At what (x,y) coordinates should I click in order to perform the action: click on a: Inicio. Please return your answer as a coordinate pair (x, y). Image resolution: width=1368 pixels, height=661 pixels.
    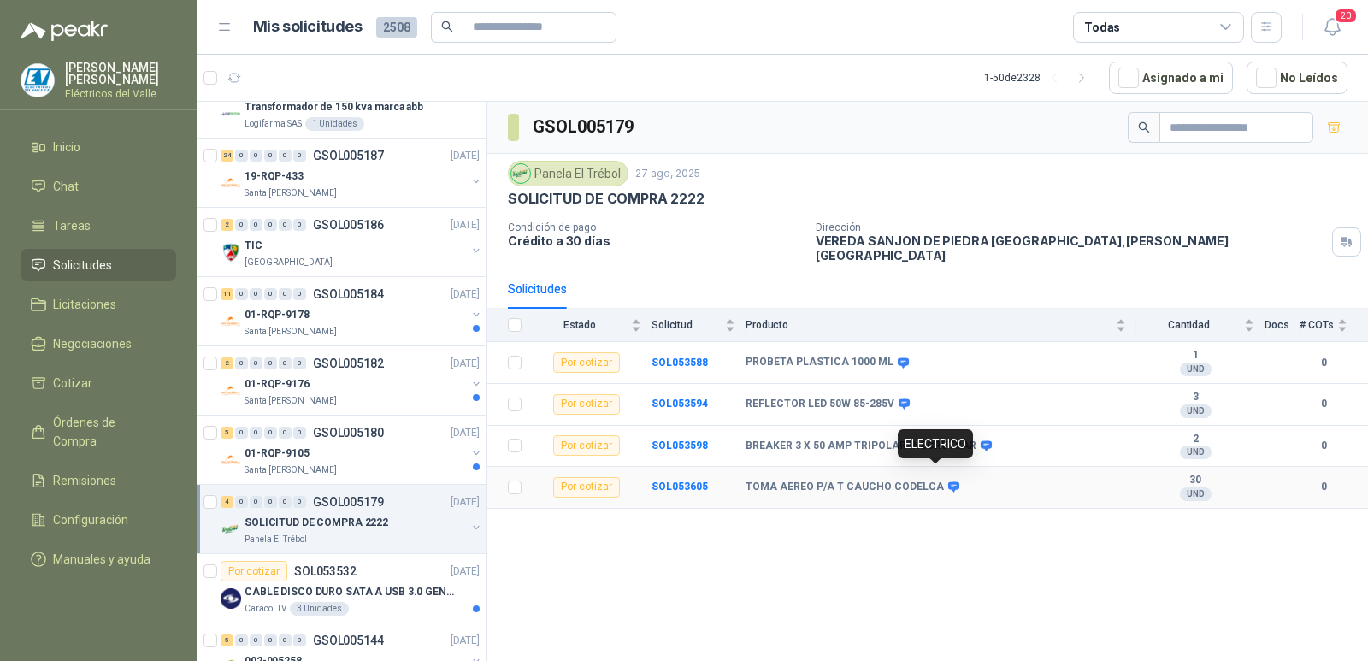
    Looking at the image, I should click on (98, 147).